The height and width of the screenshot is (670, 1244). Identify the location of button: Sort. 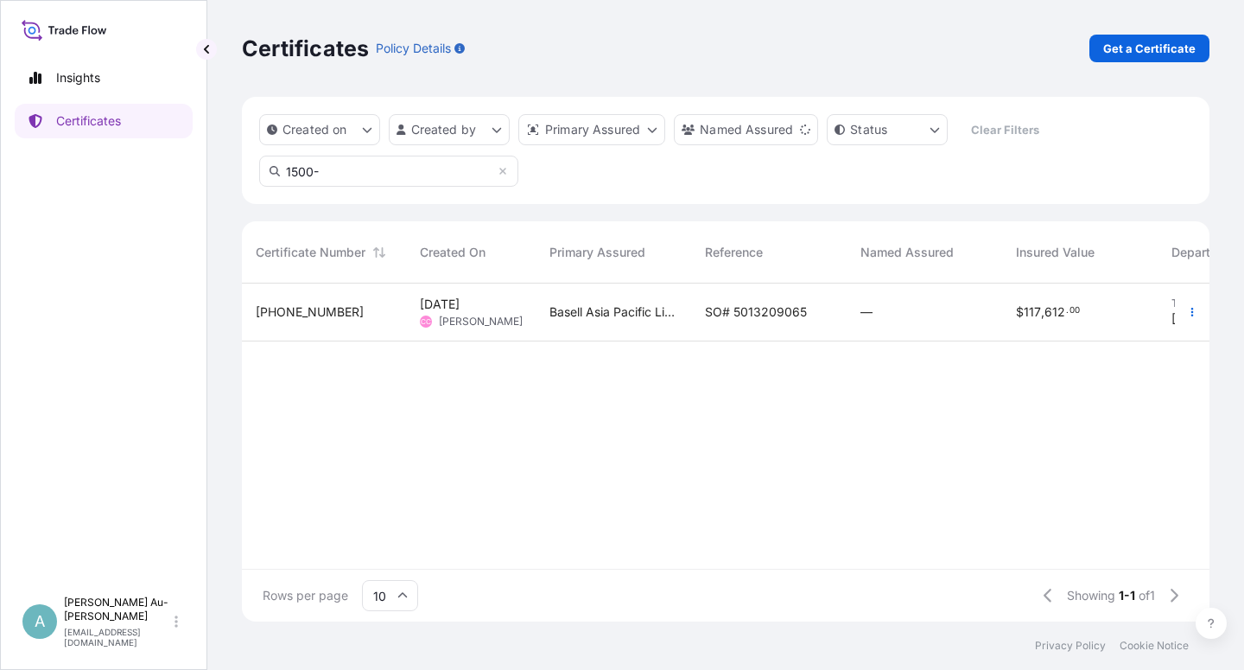
(379, 252).